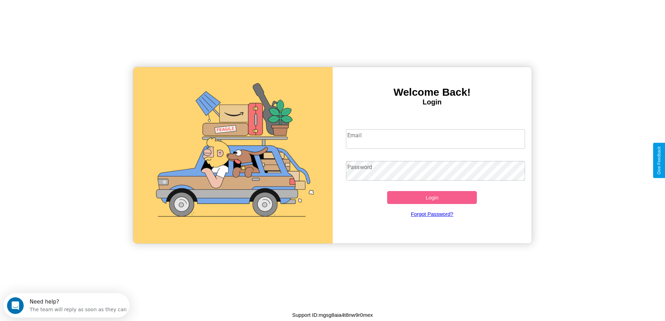  Describe the element at coordinates (75, 9) in the screenshot. I see `div: Need help?` at that location.